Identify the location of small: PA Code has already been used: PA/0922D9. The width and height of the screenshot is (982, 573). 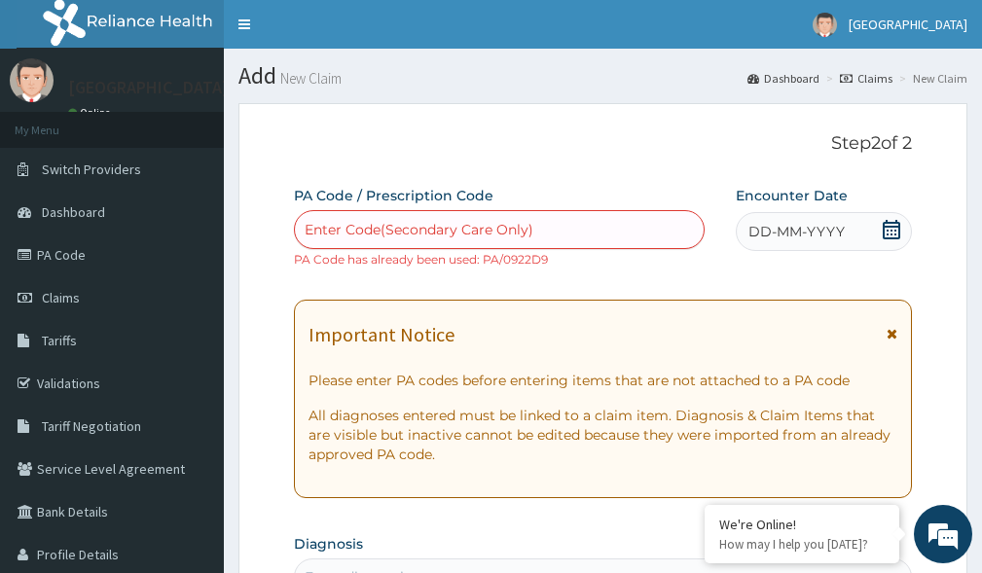
(420, 259).